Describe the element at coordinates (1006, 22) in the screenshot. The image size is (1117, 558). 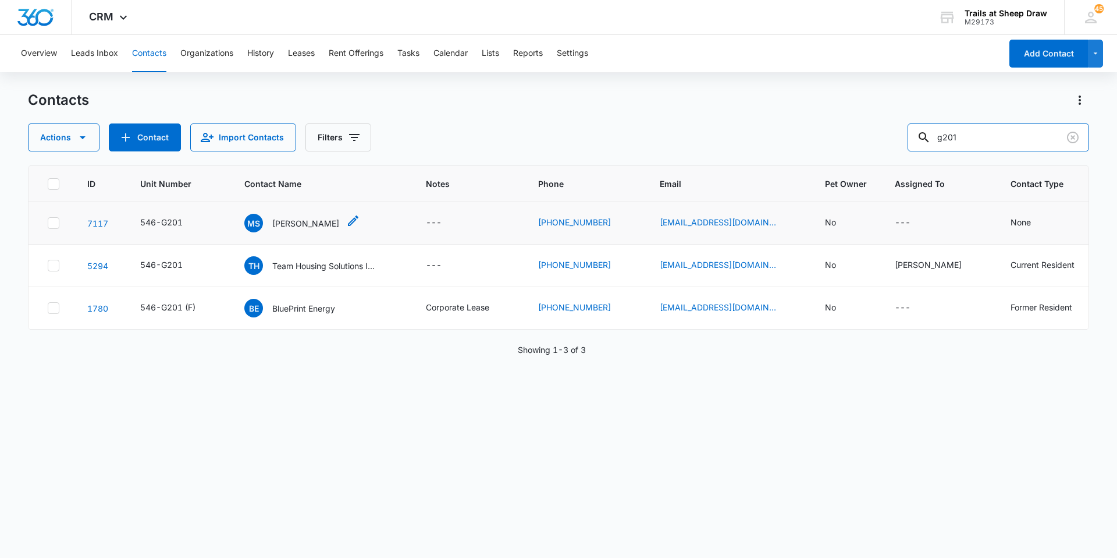
I see `div: account id` at that location.